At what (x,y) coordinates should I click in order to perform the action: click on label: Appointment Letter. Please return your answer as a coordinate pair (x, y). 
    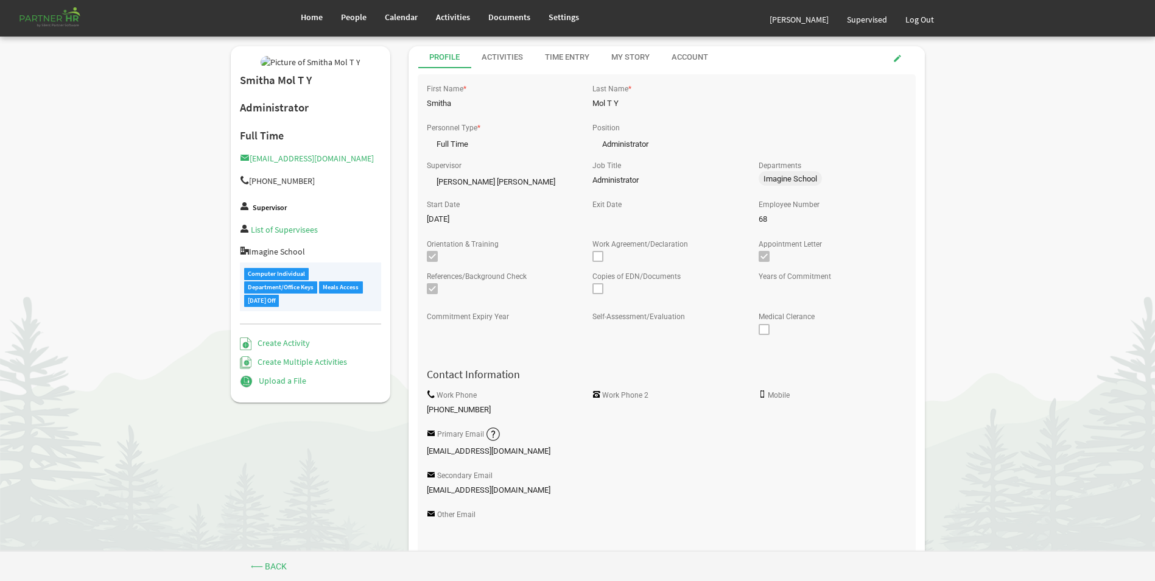
    Looking at the image, I should click on (790, 244).